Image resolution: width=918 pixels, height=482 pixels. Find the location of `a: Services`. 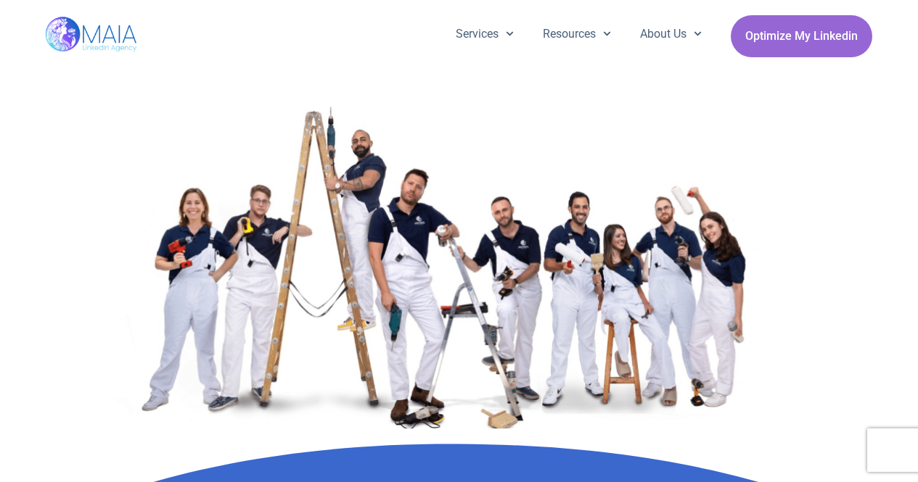

a: Services is located at coordinates (485, 34).